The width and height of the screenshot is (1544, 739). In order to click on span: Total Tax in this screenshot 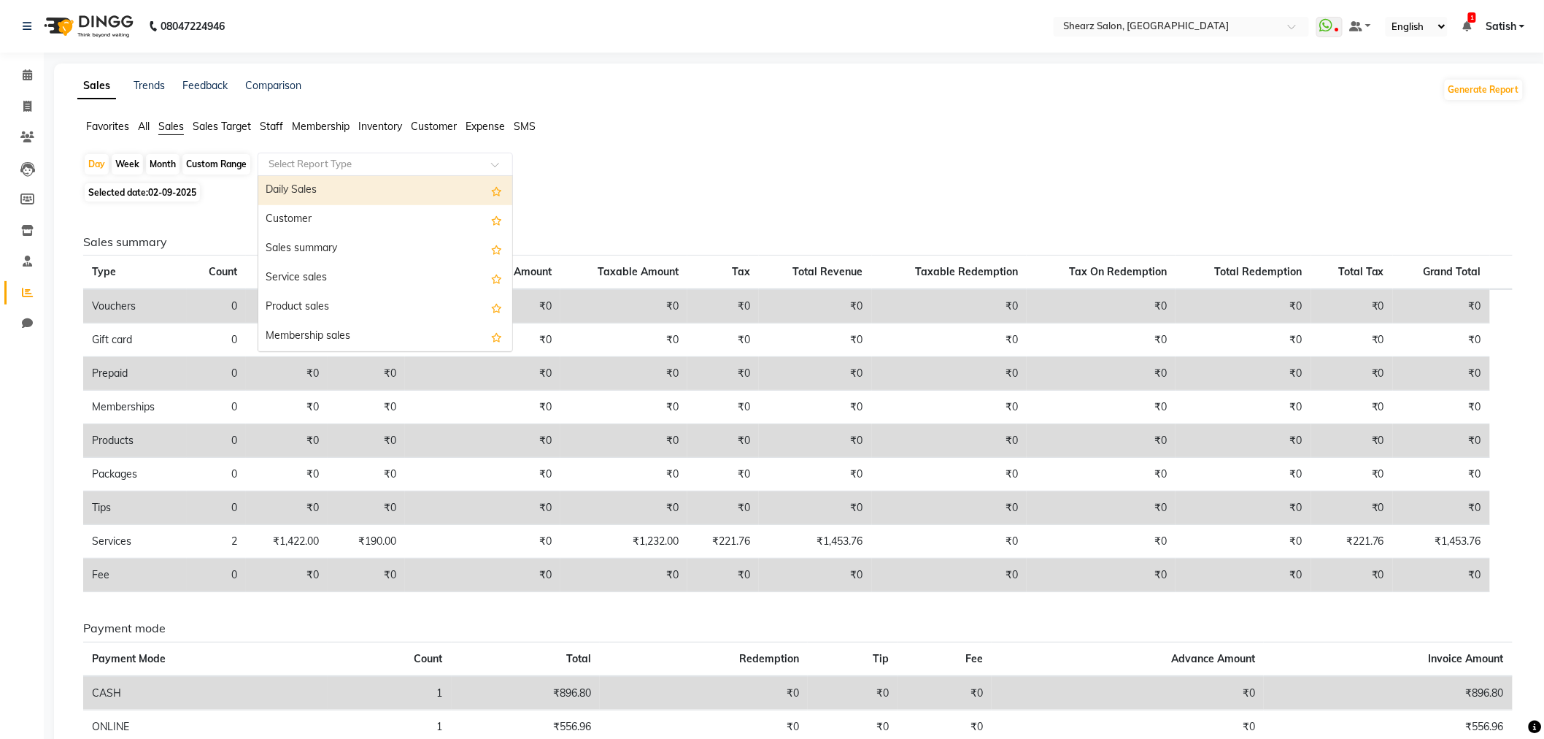, I will do `click(1361, 272)`.